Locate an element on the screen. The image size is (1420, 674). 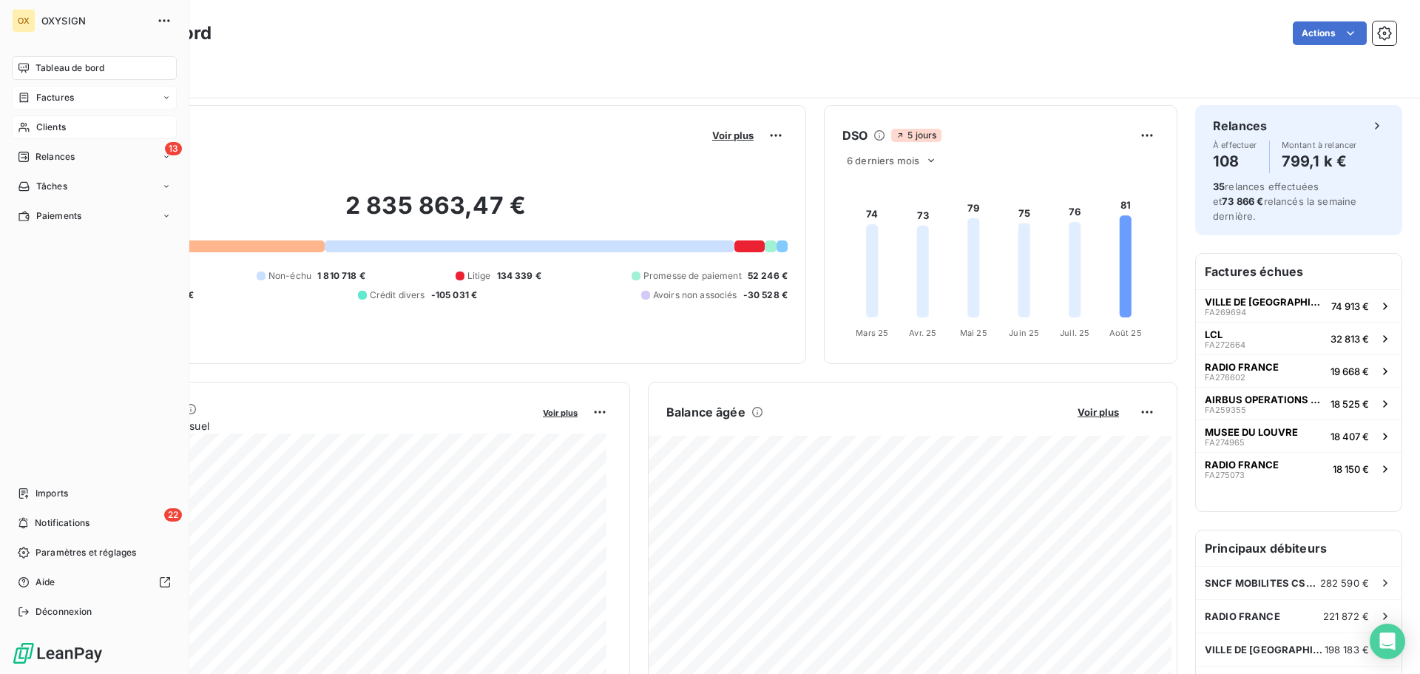
span: À effectuer is located at coordinates (1235, 145).